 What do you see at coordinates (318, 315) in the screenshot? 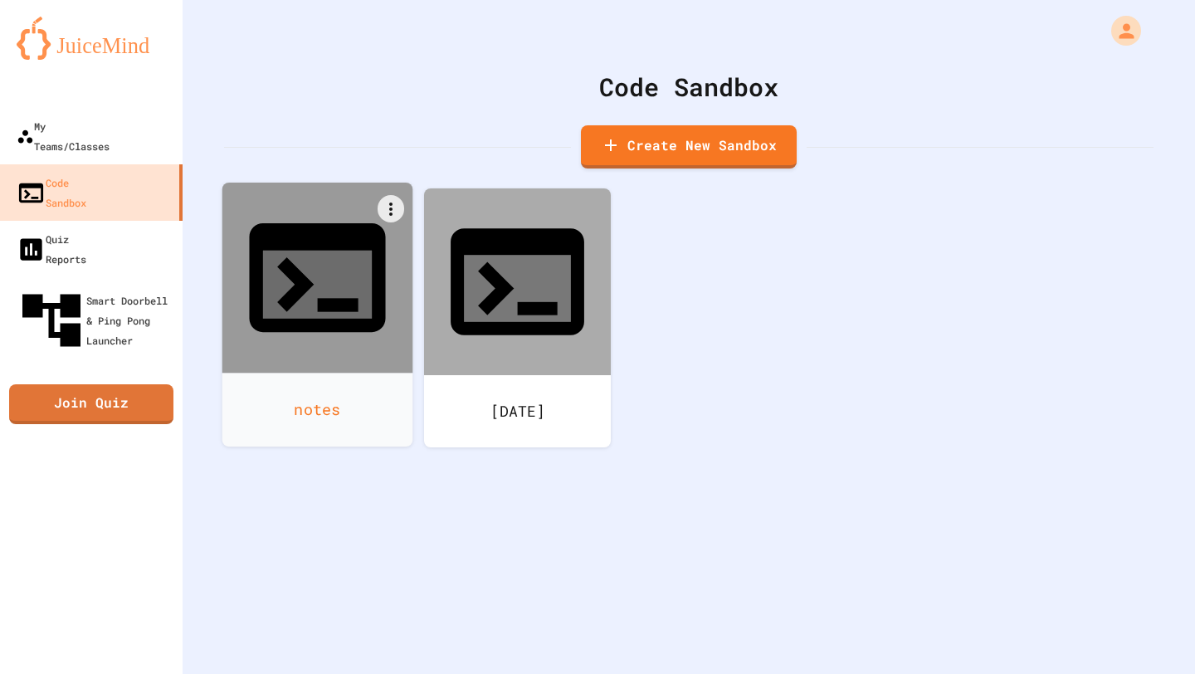
I see `a: notes` at bounding box center [318, 315].